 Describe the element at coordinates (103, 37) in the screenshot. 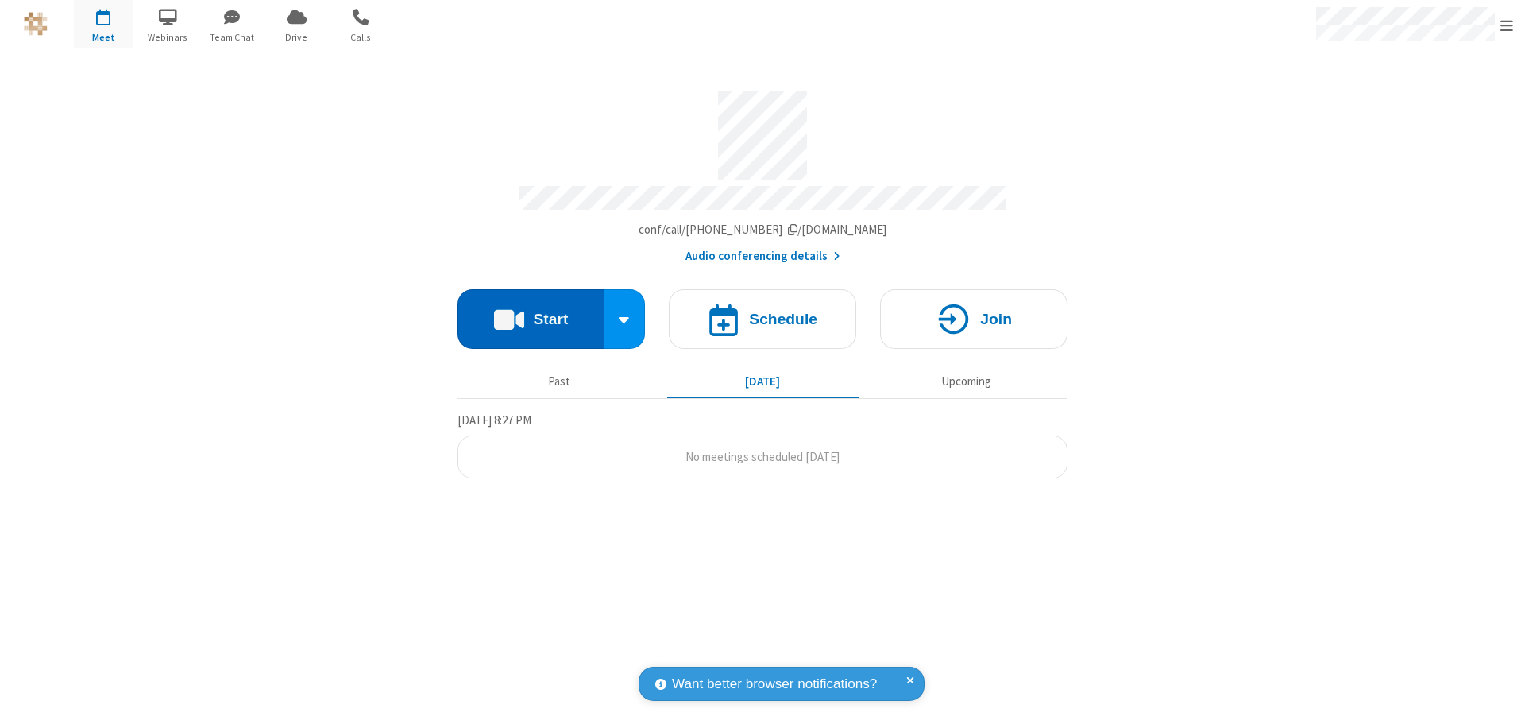

I see `span: Meet` at that location.